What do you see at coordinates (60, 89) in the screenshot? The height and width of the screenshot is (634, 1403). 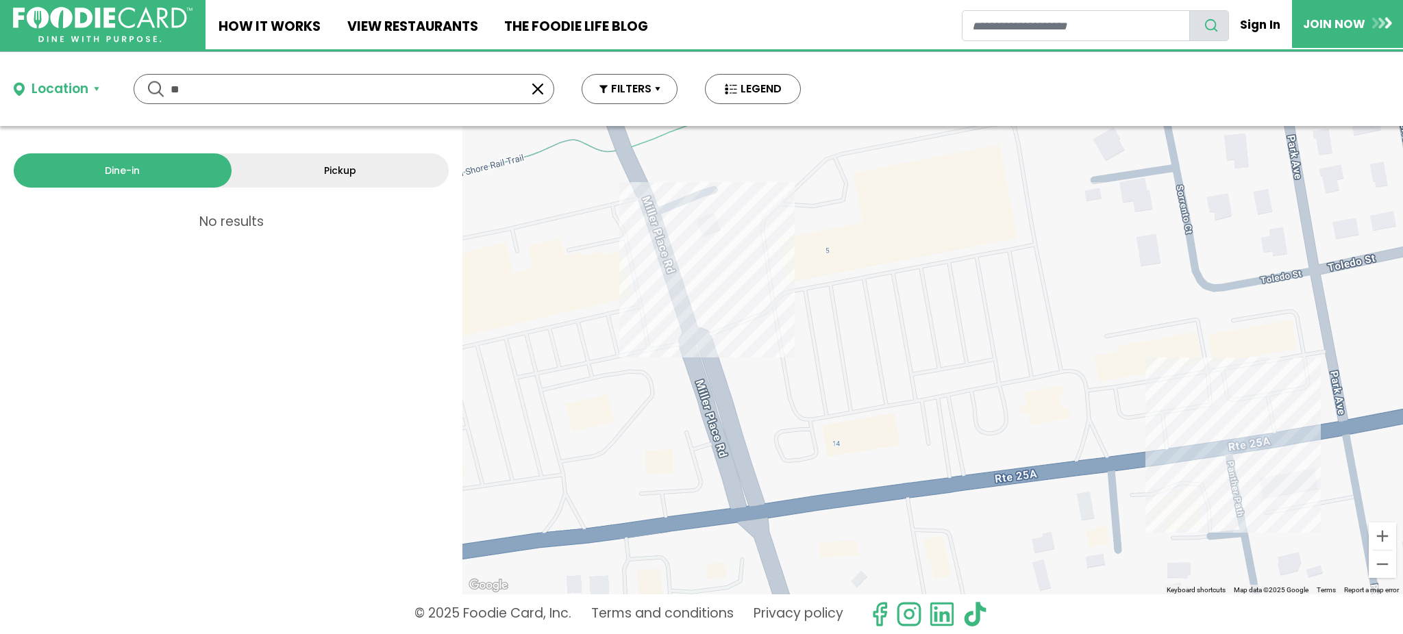 I see `div: Location` at bounding box center [60, 89].